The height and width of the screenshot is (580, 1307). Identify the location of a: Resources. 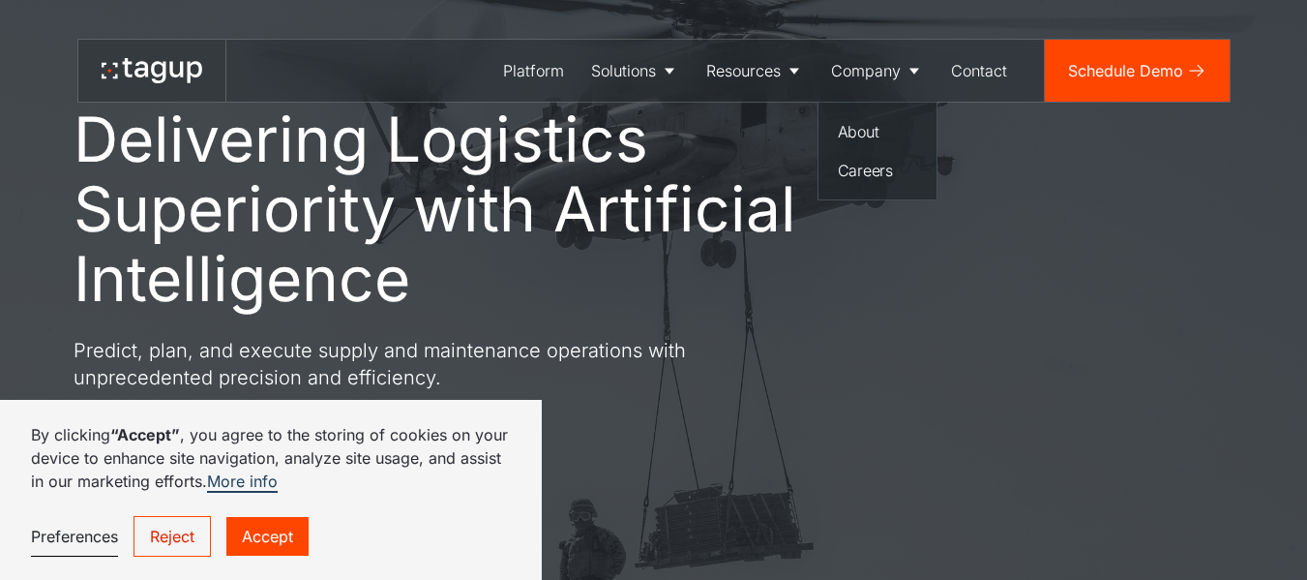
(755, 71).